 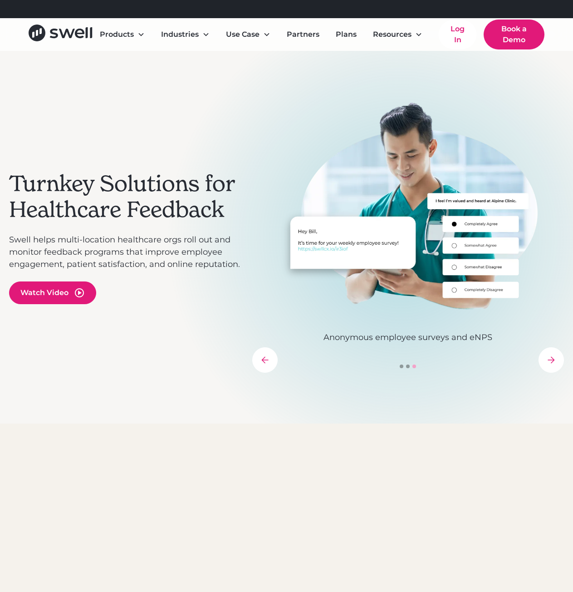 I want to click on p: Swell helps multi-location healthcare orgs roll out and monitor feedback programs that improve em..., so click(x=126, y=252).